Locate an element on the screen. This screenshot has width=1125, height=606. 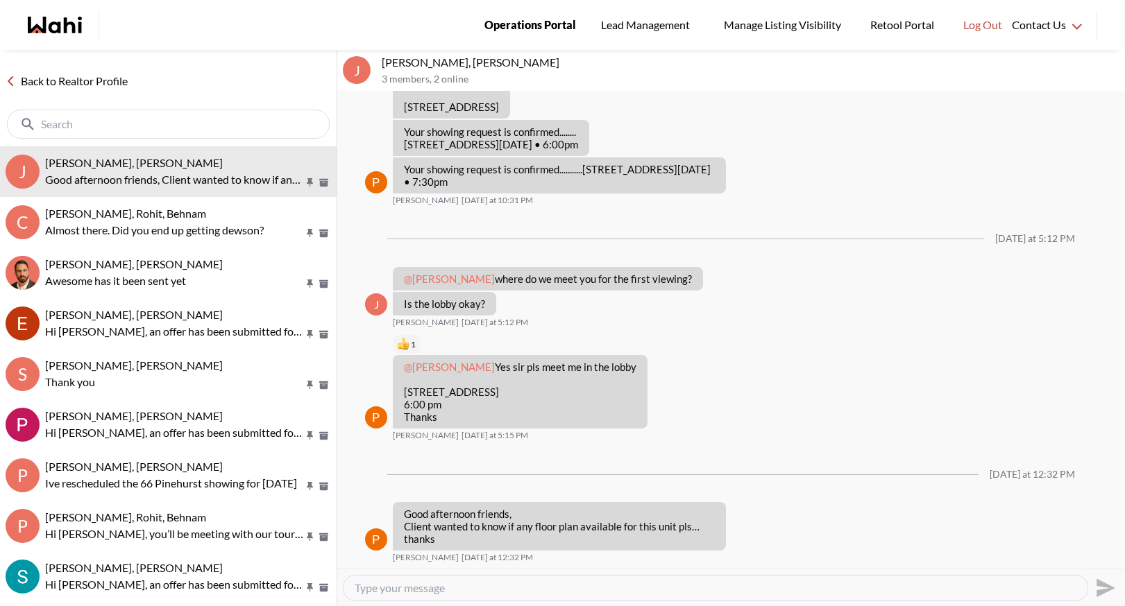
div: Erik Alarcon, Behnam is located at coordinates (22, 323).